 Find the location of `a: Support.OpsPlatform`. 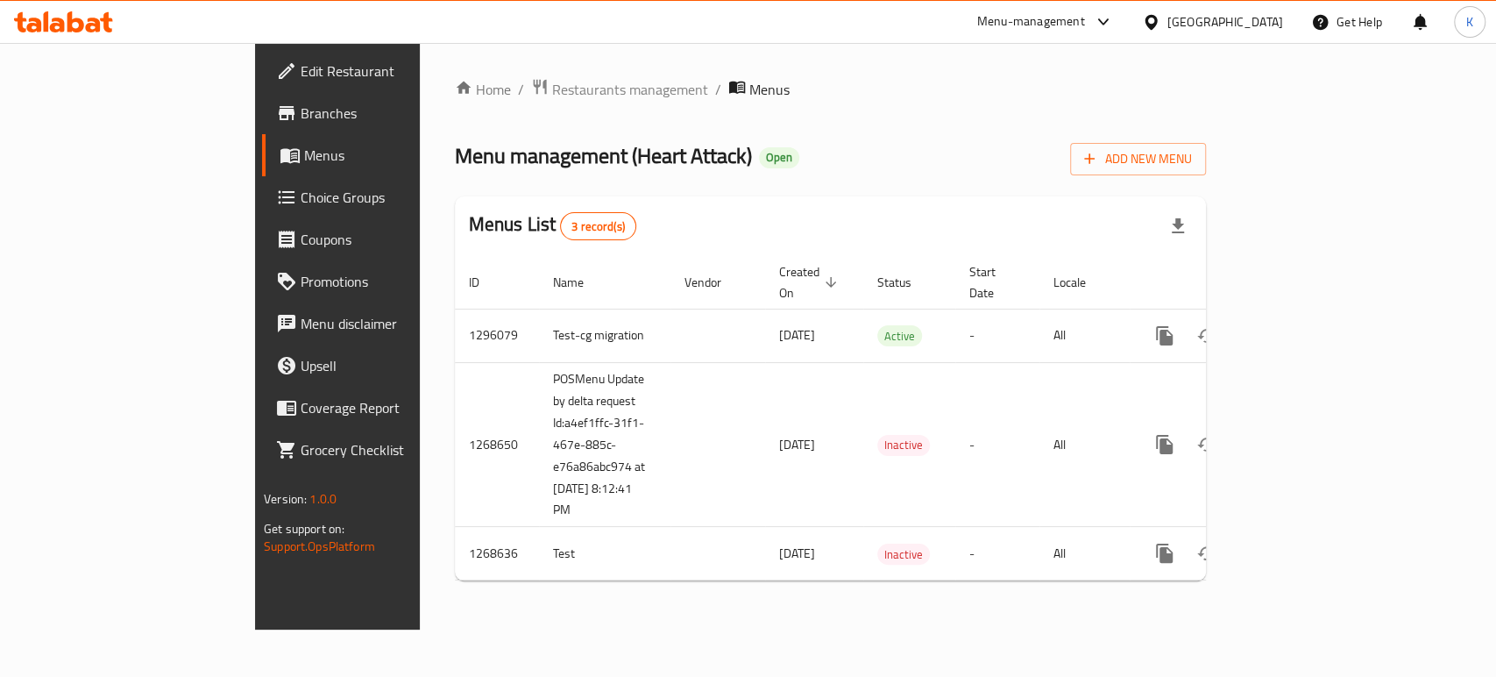

a: Support.OpsPlatform is located at coordinates (319, 546).